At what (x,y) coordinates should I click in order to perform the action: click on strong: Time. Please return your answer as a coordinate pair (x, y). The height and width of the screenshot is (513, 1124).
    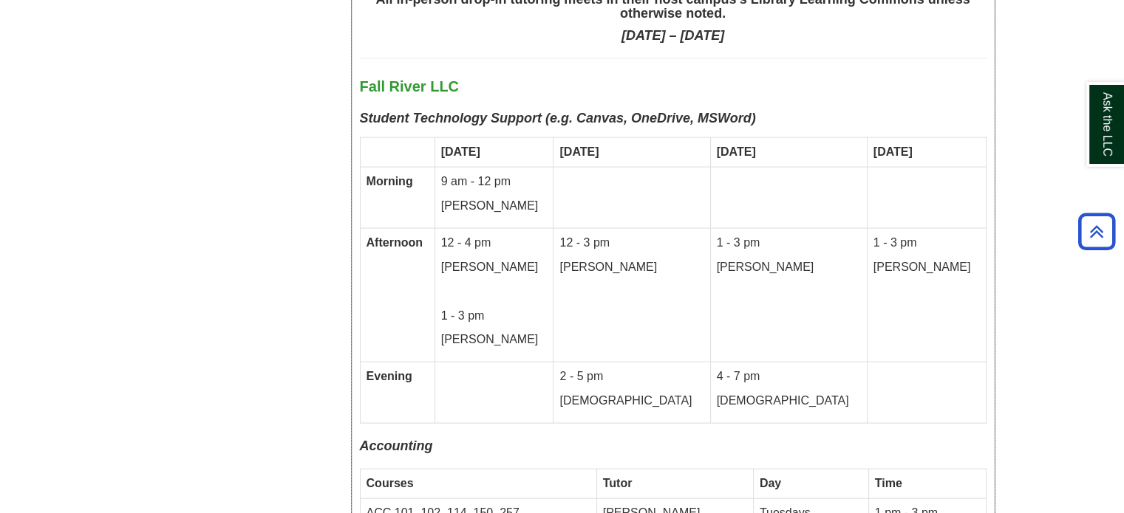
    Looking at the image, I should click on (888, 483).